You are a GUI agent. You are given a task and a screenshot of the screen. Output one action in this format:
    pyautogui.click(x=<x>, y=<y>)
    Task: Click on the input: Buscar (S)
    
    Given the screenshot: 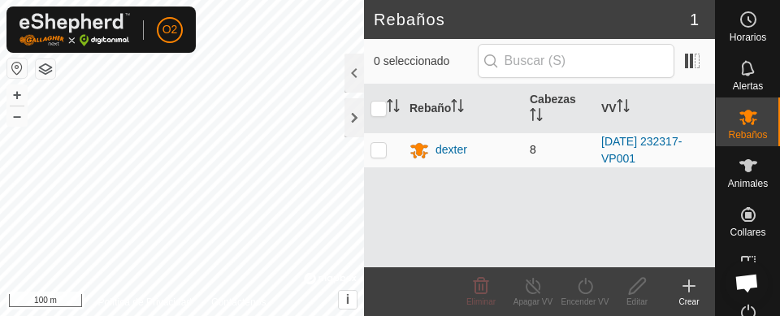 What is the action you would take?
    pyautogui.click(x=576, y=61)
    